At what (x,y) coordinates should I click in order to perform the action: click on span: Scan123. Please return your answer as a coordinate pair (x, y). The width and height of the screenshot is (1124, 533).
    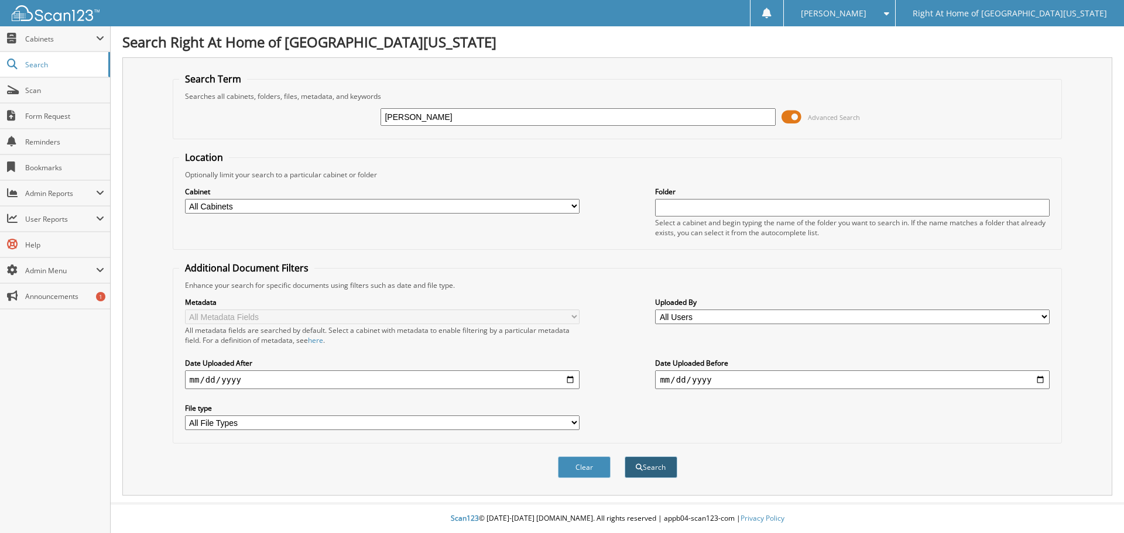
    Looking at the image, I should click on (465, 518).